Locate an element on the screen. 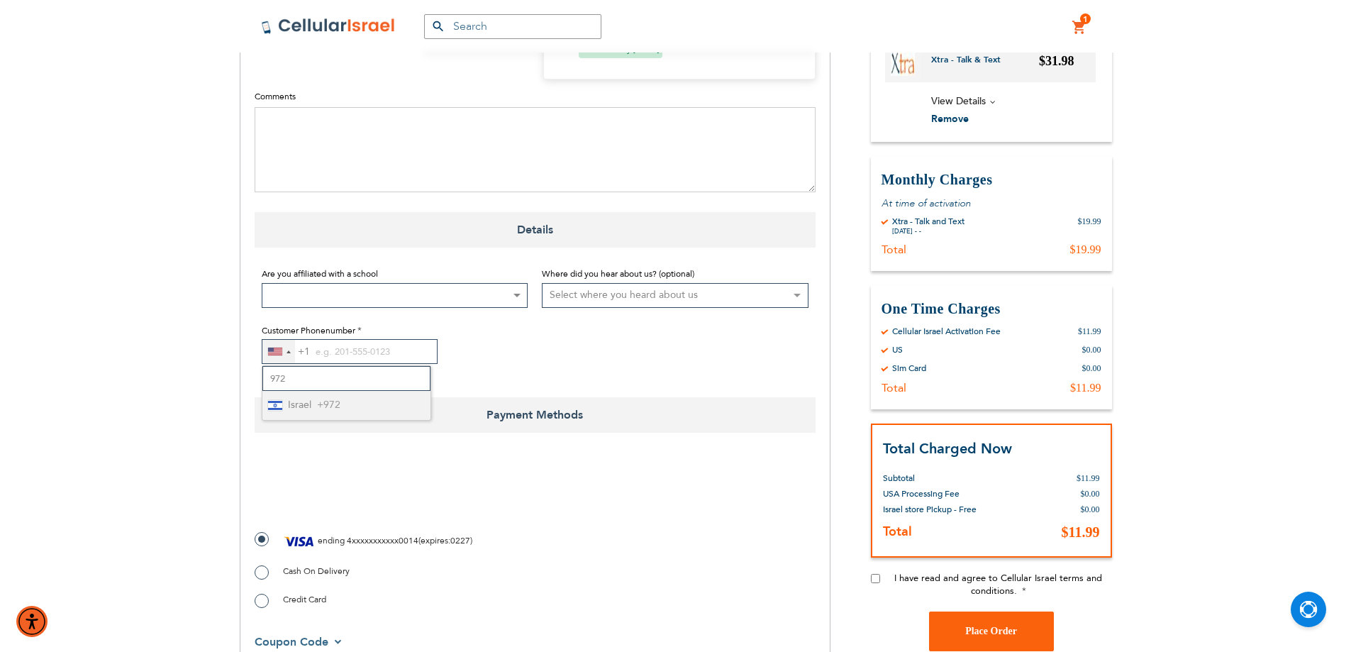 The height and width of the screenshot is (652, 1351). ul: List of countries is located at coordinates (346, 405).